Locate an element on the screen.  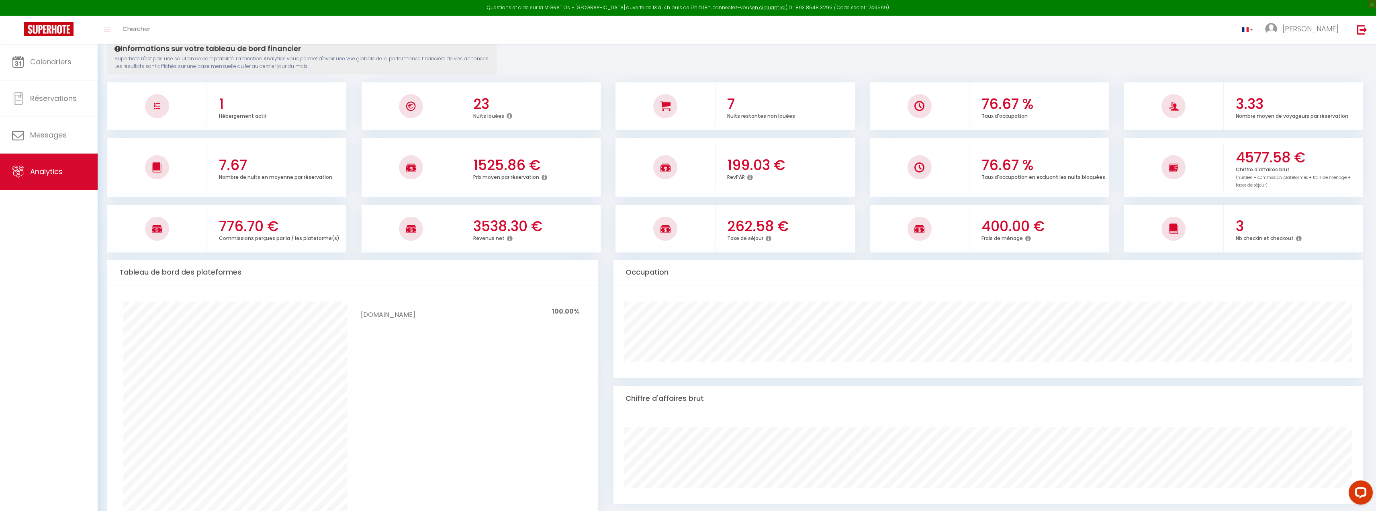
p: Nuits restantes non louées is located at coordinates (761, 115).